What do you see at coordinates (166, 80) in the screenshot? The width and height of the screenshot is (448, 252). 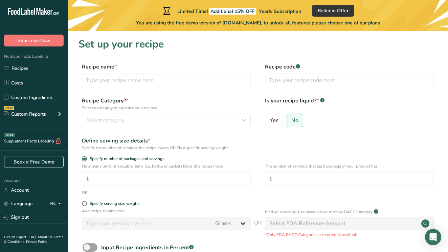 I see `input: Type your recipe name here` at bounding box center [166, 80].